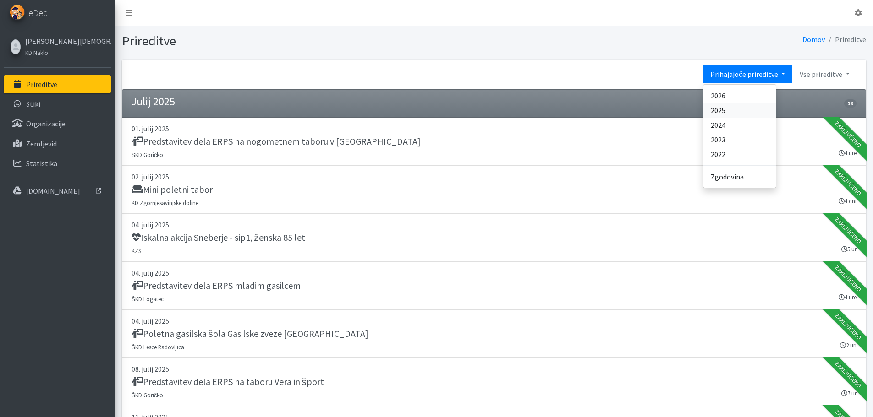 The image size is (873, 417). What do you see at coordinates (147, 299) in the screenshot?
I see `small: ŠKD Logatec` at bounding box center [147, 299].